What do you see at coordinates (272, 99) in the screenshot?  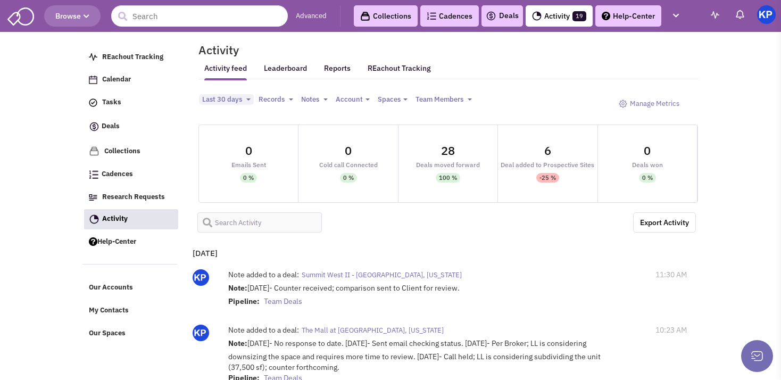 I see `span: Records` at bounding box center [272, 99].